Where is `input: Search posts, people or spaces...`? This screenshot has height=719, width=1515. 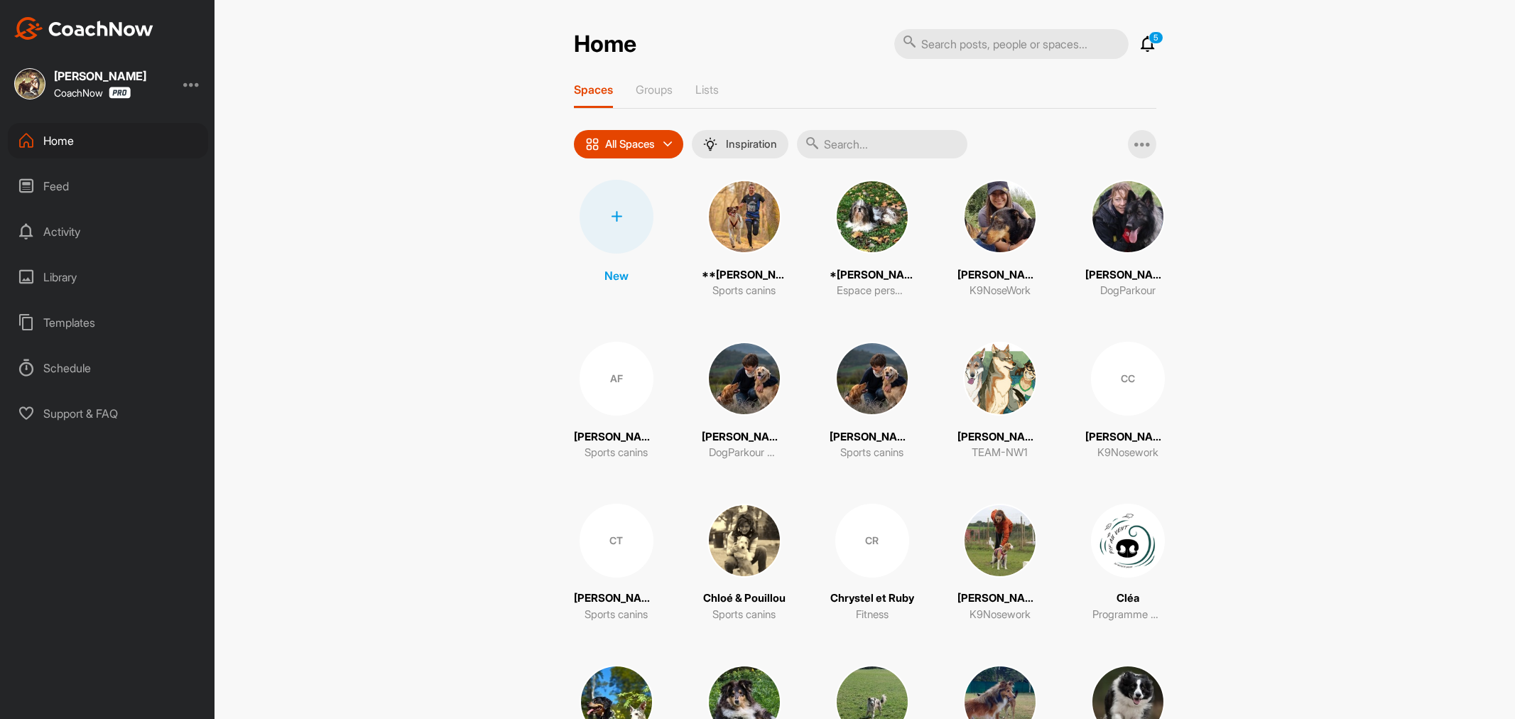 input: Search posts, people or spaces... is located at coordinates (1012, 44).